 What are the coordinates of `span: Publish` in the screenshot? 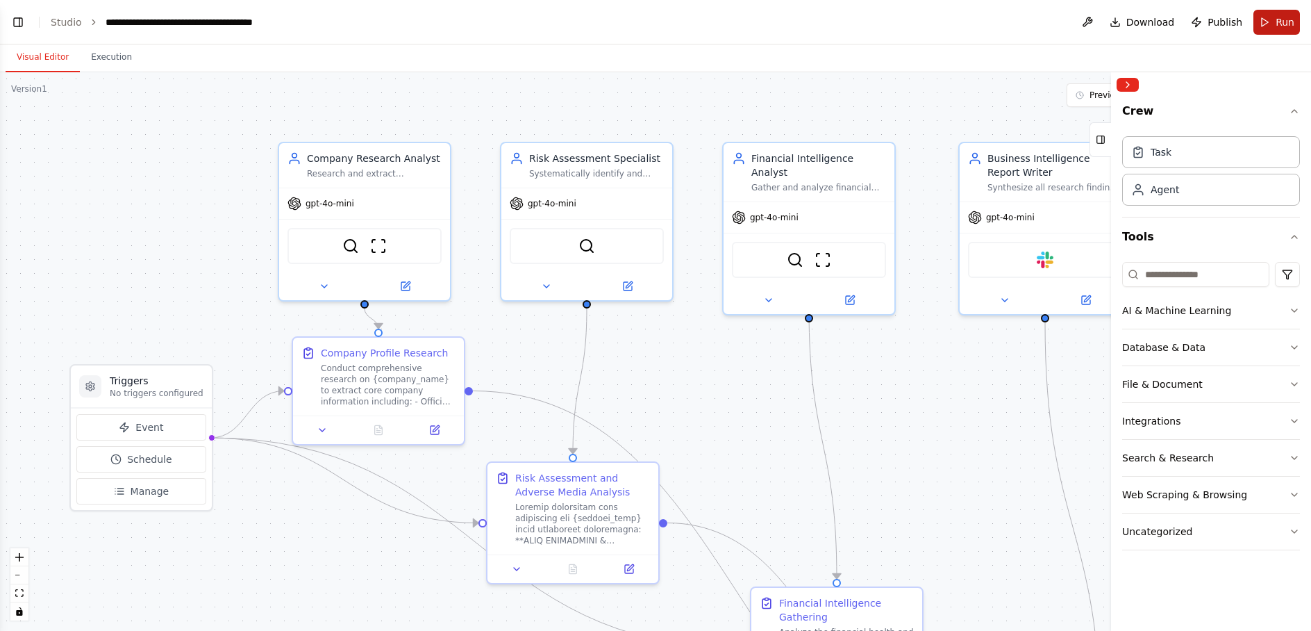 It's located at (1225, 22).